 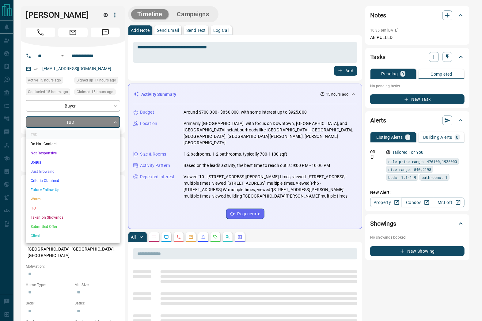 What do you see at coordinates (73, 218) in the screenshot?
I see `li: Taken on Showings` at bounding box center [73, 218].